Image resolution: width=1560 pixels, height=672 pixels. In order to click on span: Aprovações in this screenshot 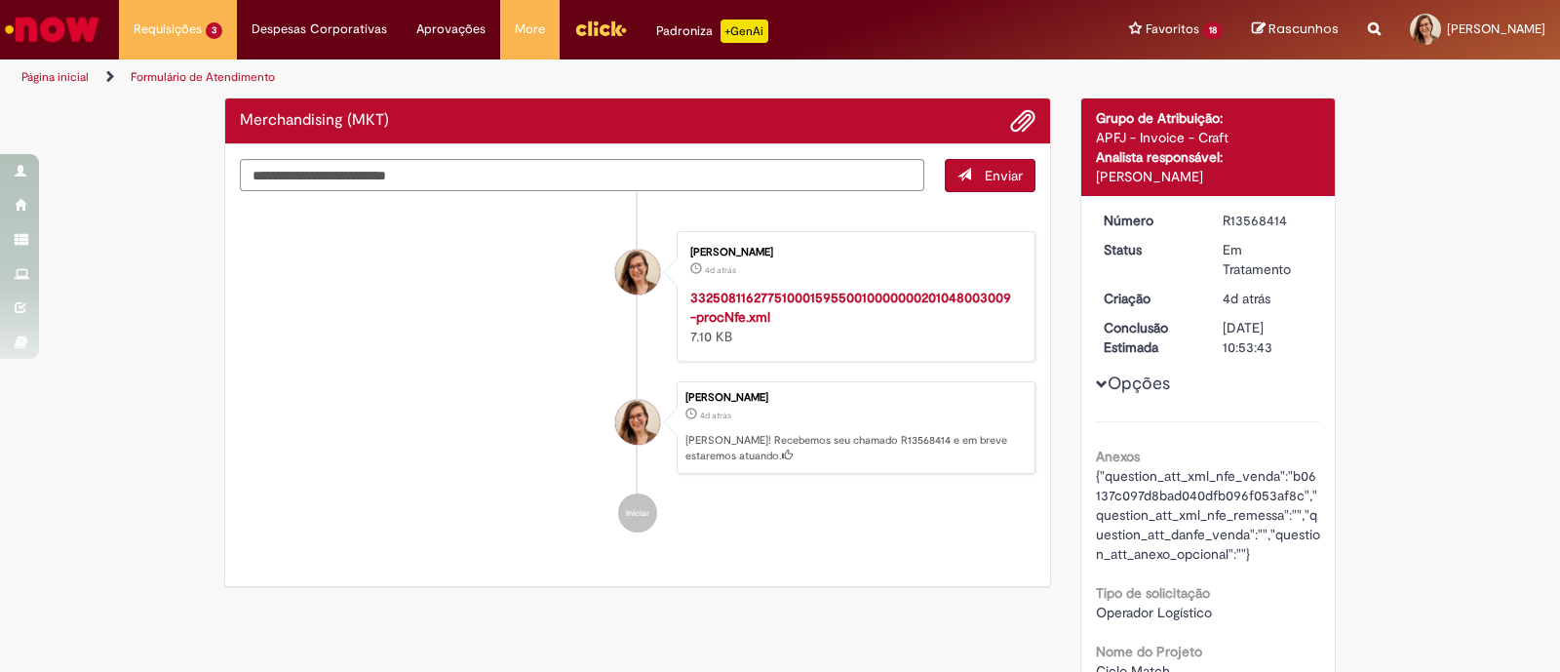, I will do `click(450, 29)`.